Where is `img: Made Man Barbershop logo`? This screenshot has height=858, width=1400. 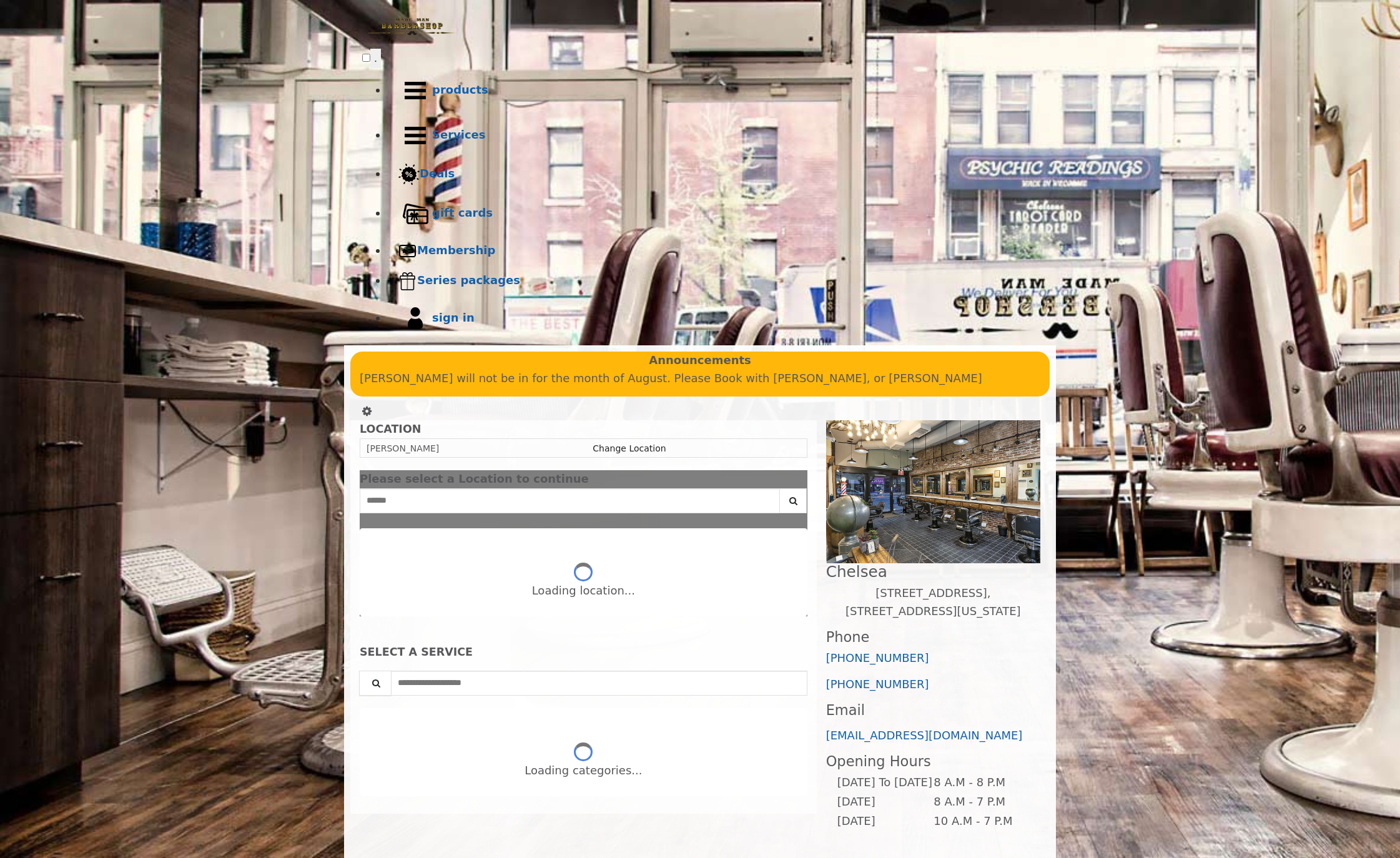 img: Made Man Barbershop logo is located at coordinates (413, 26).